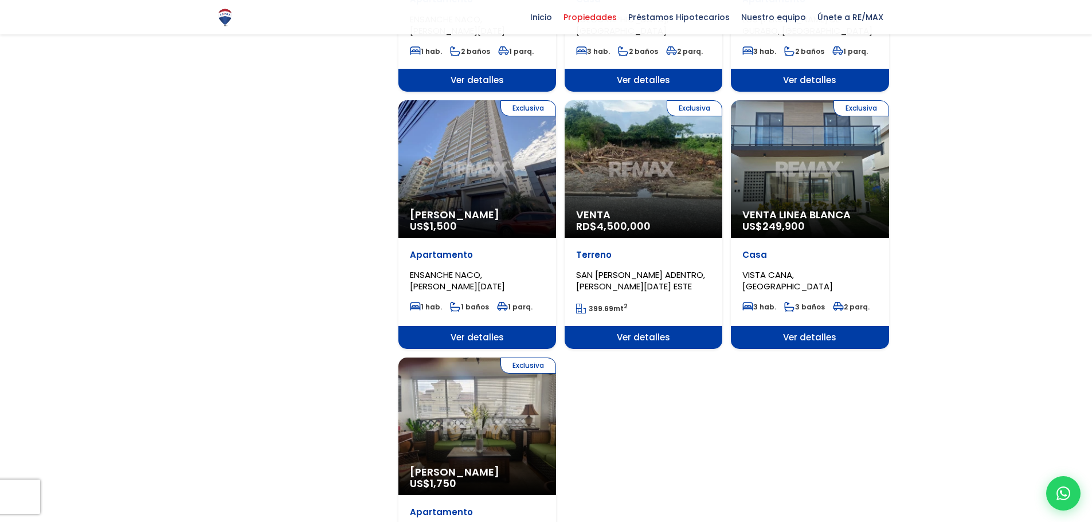 The image size is (1092, 522). What do you see at coordinates (601, 308) in the screenshot?
I see `span: 399.69` at bounding box center [601, 308].